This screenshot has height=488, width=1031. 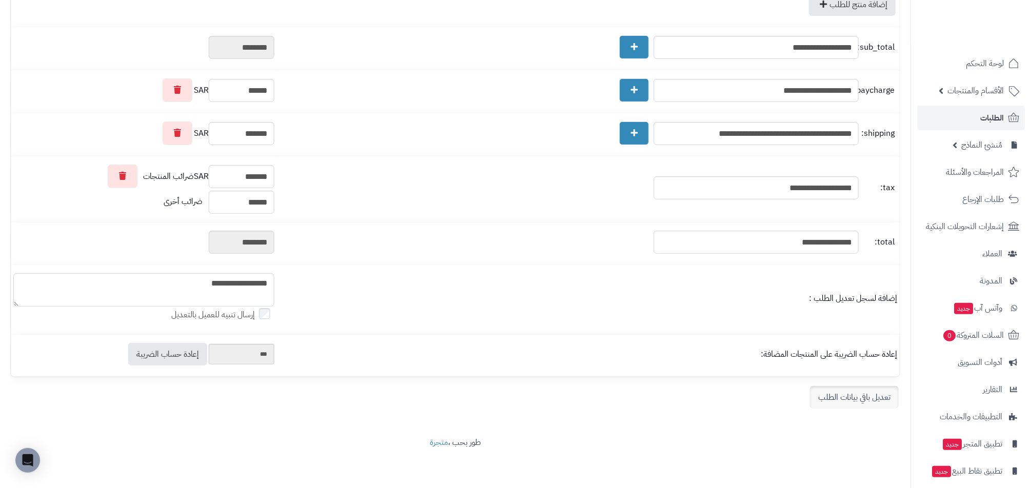 I want to click on span: tax:, so click(x=878, y=188).